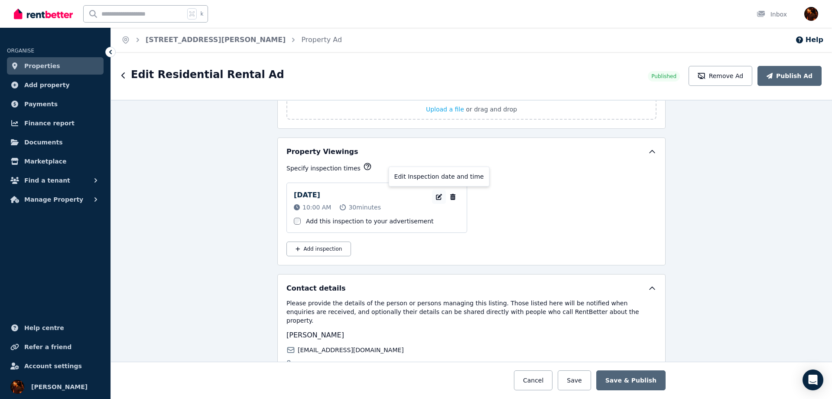 The height and width of the screenshot is (399, 832). I want to click on span: k, so click(202, 14).